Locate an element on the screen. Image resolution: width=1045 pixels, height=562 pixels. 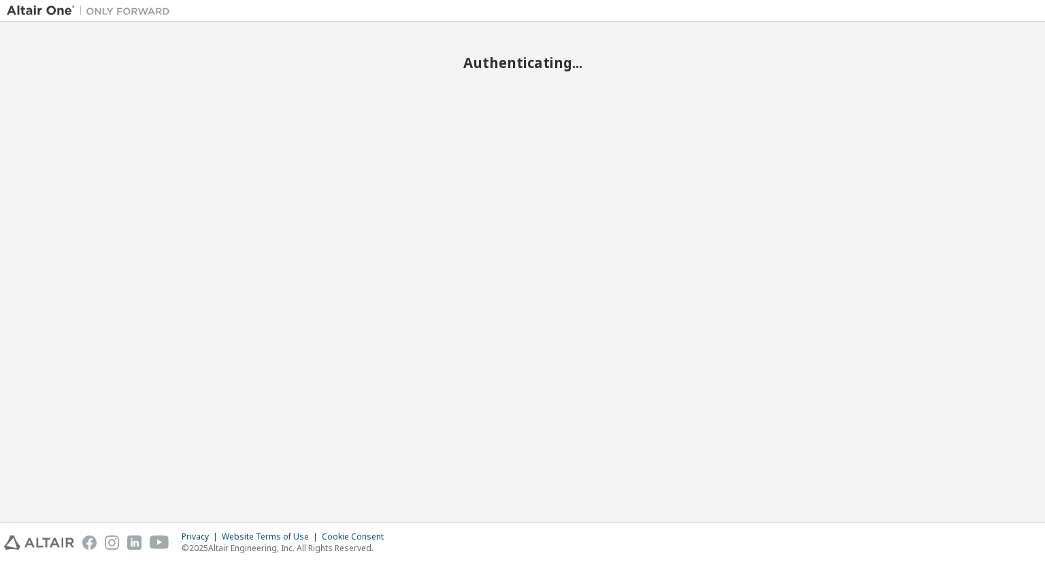
img: linkedin.svg is located at coordinates (134, 542).